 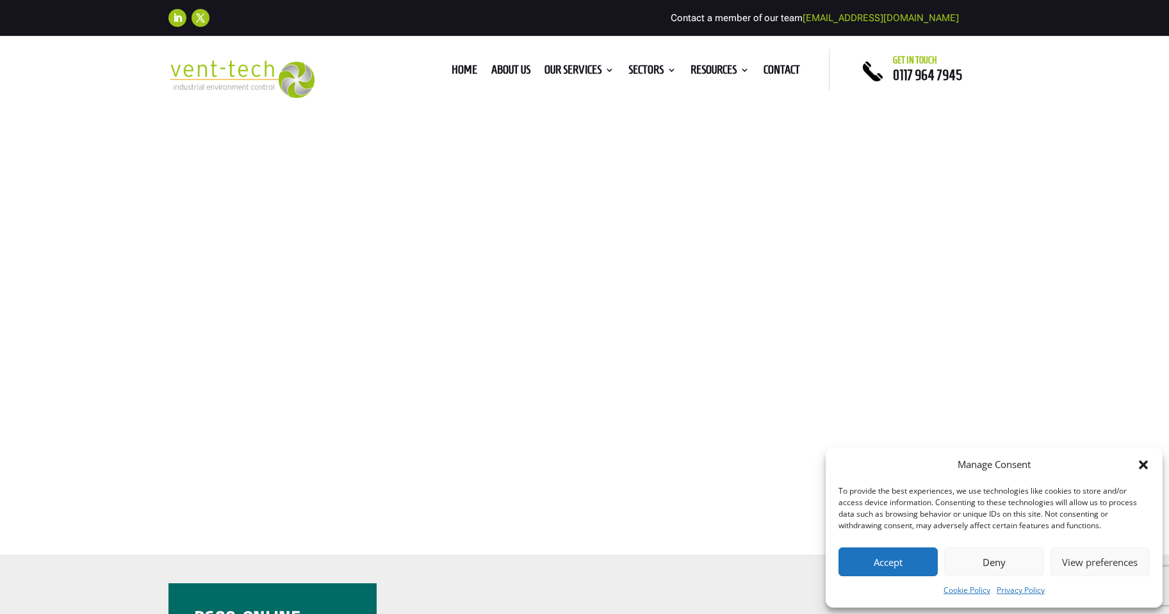 I want to click on button: View preferences, so click(x=1100, y=562).